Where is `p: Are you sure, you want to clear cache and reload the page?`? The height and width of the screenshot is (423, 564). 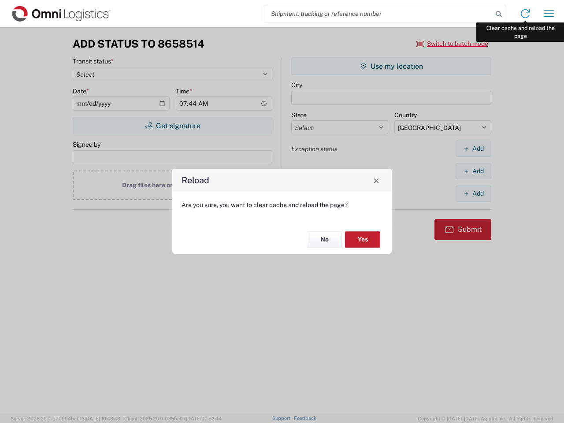
p: Are you sure, you want to clear cache and reload the page? is located at coordinates (282, 205).